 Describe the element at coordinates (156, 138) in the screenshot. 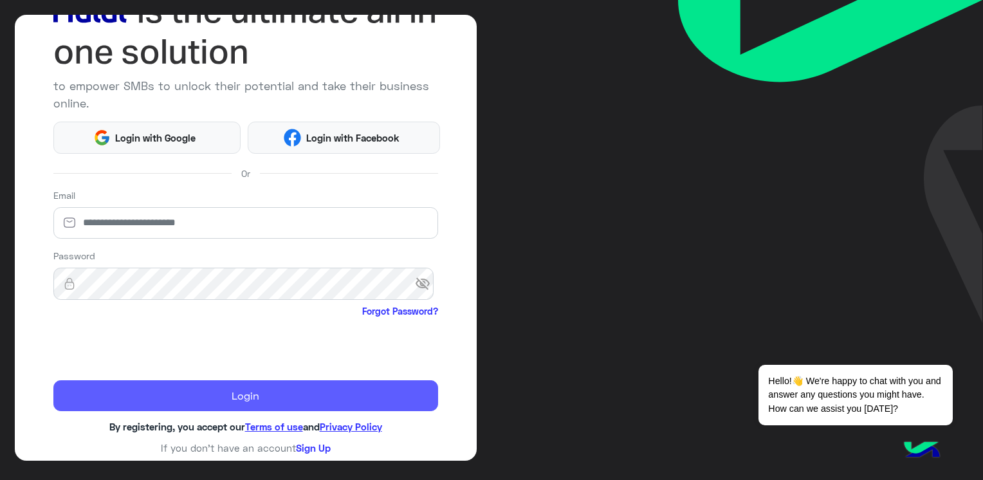

I see `span: Login with Google` at that location.